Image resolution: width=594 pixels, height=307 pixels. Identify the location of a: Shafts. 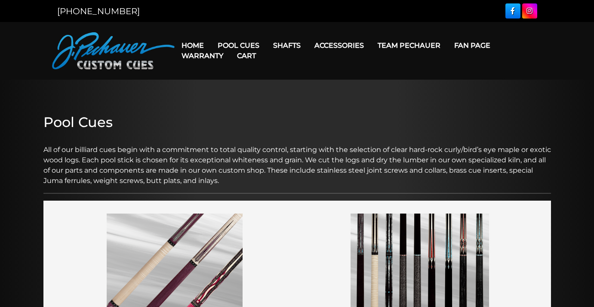
(287, 45).